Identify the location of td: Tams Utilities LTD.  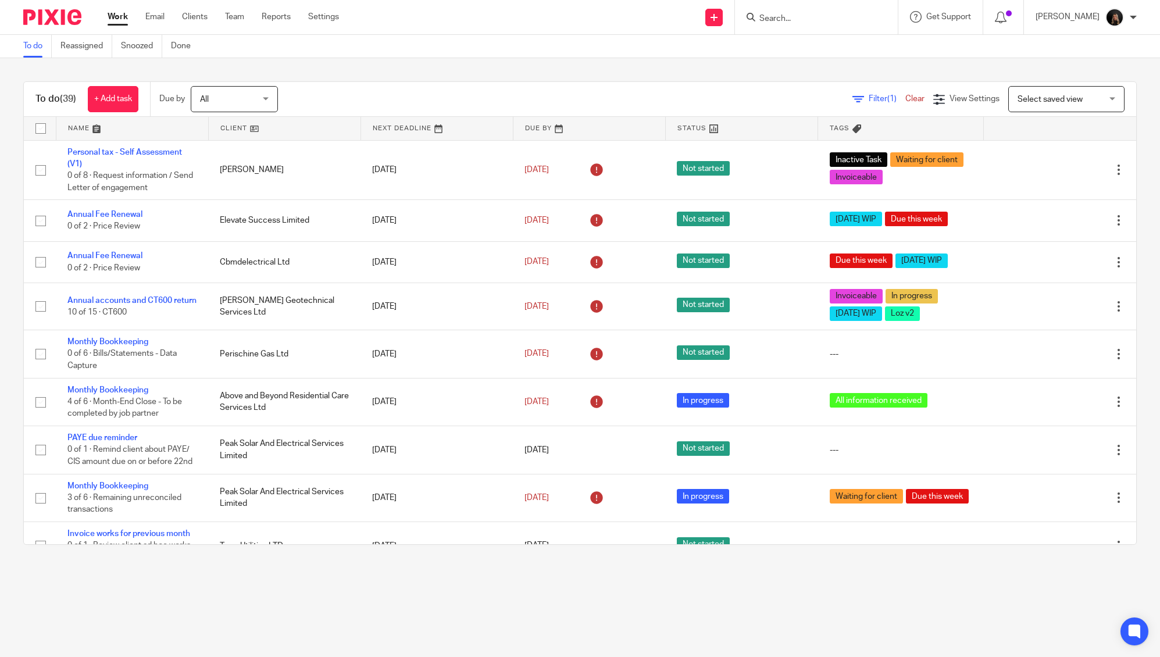
(284, 546).